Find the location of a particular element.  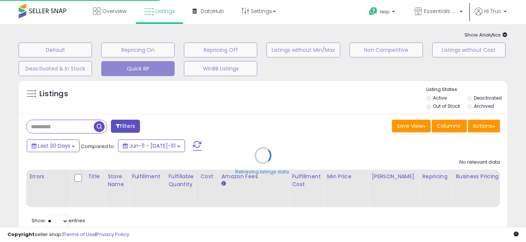

button: Repricing On is located at coordinates (138, 50).